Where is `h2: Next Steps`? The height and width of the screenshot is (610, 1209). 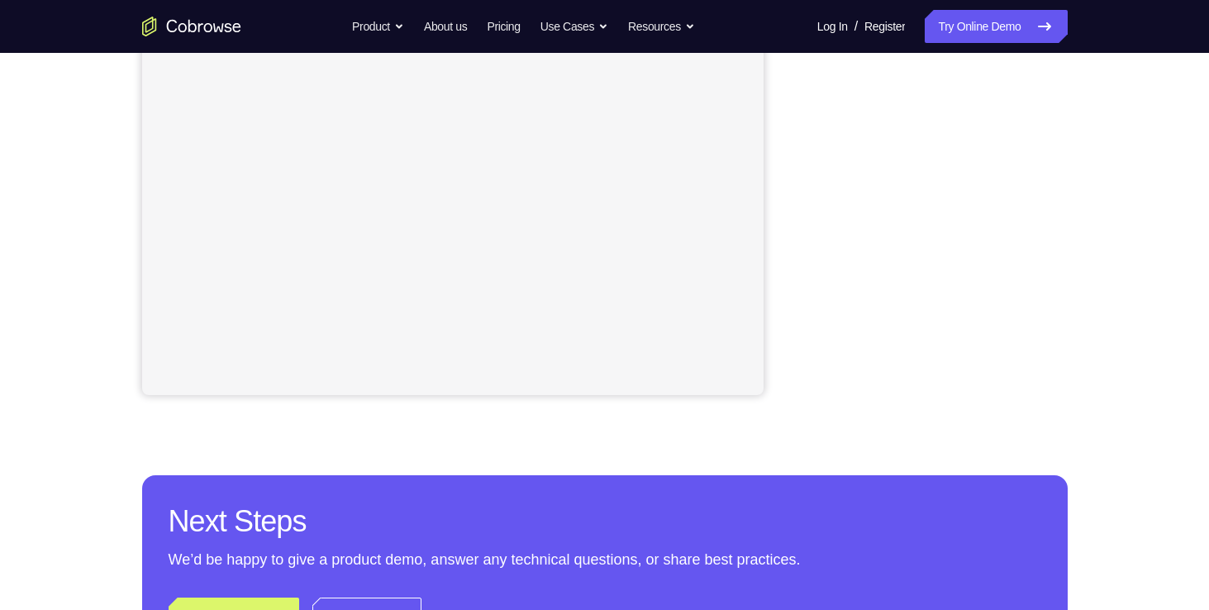 h2: Next Steps is located at coordinates (605, 521).